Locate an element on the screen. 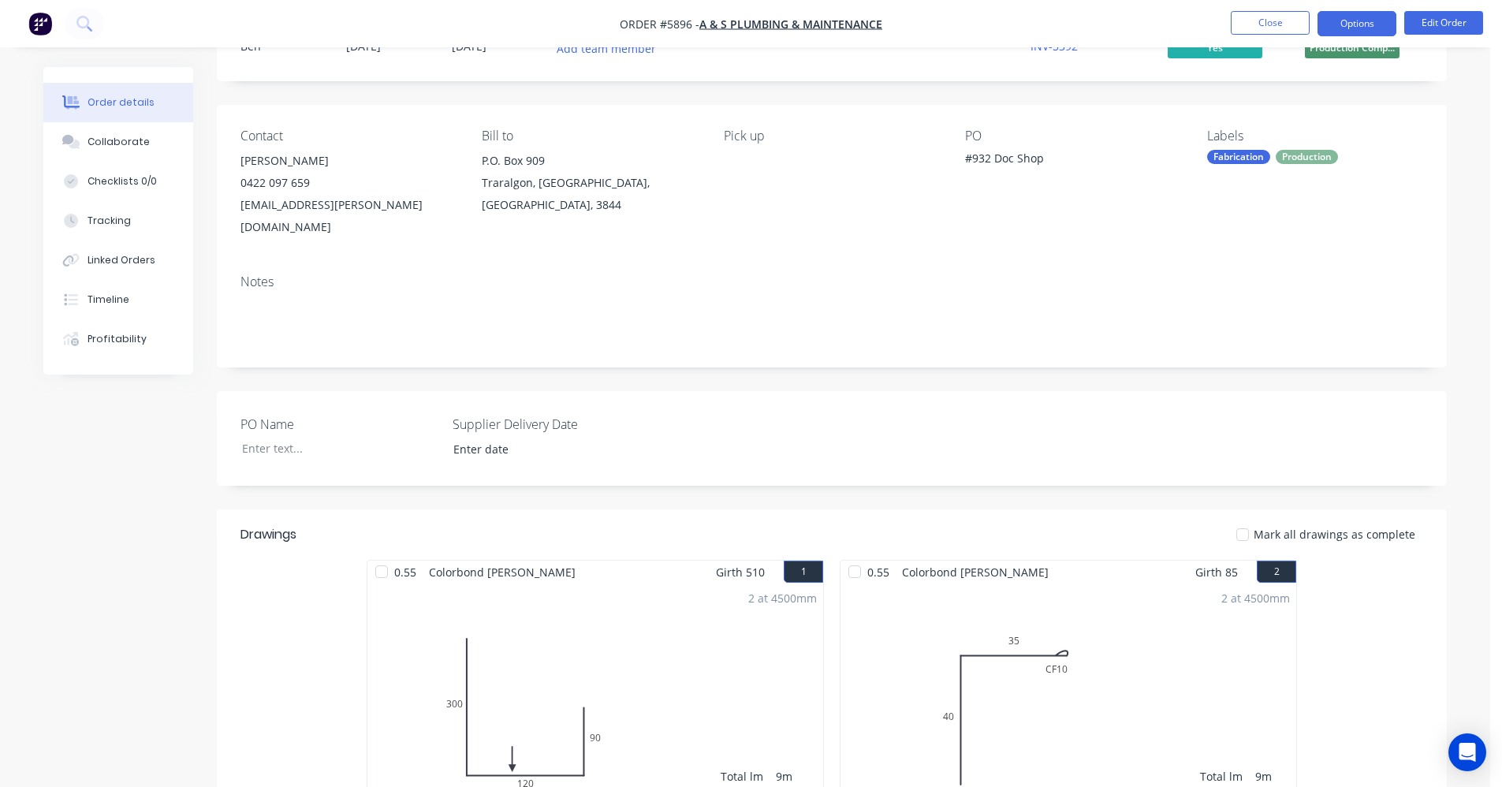 The width and height of the screenshot is (1502, 787). button: Close is located at coordinates (1270, 23).